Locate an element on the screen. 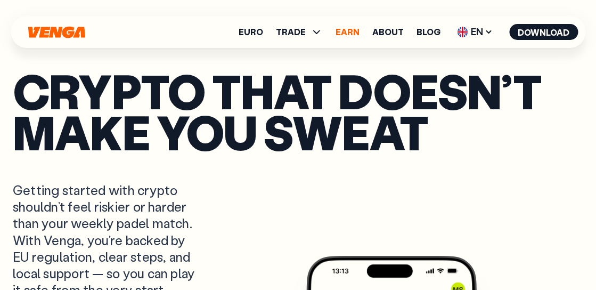 This screenshot has height=290, width=596. a: Euro is located at coordinates (251, 32).